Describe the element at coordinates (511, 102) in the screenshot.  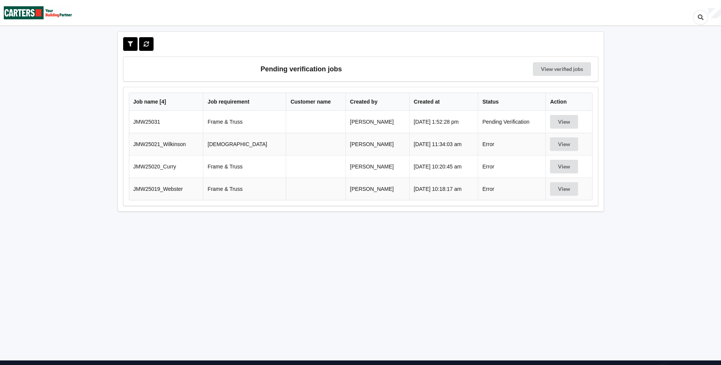
I see `th: Status` at that location.